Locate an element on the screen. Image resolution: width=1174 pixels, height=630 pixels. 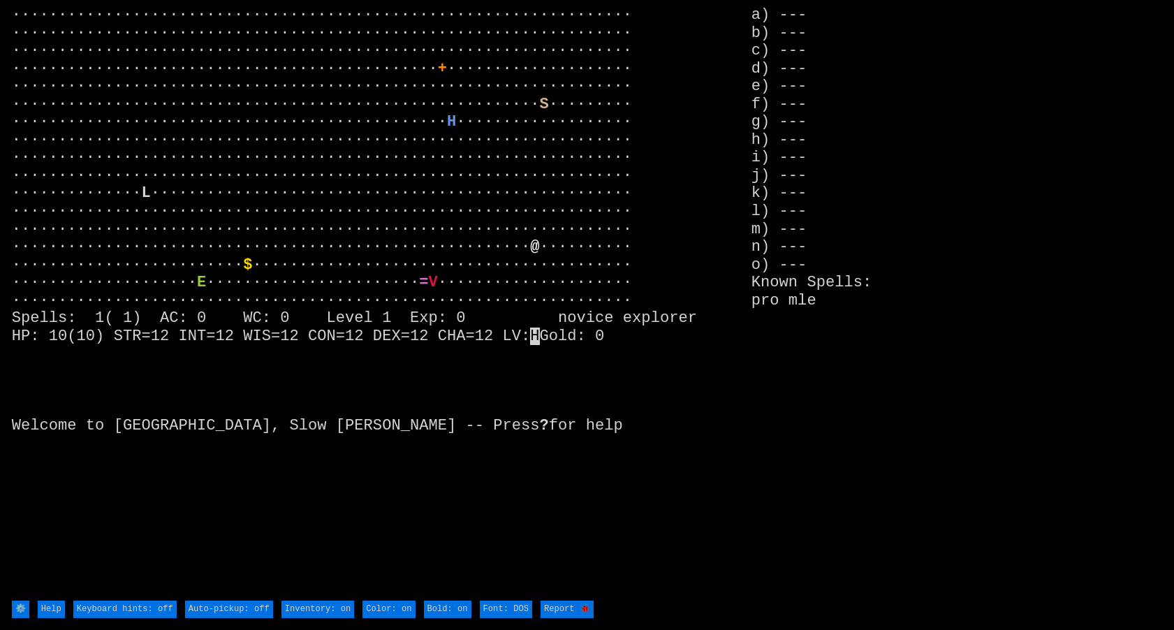
input: Bold: on is located at coordinates (448, 610).